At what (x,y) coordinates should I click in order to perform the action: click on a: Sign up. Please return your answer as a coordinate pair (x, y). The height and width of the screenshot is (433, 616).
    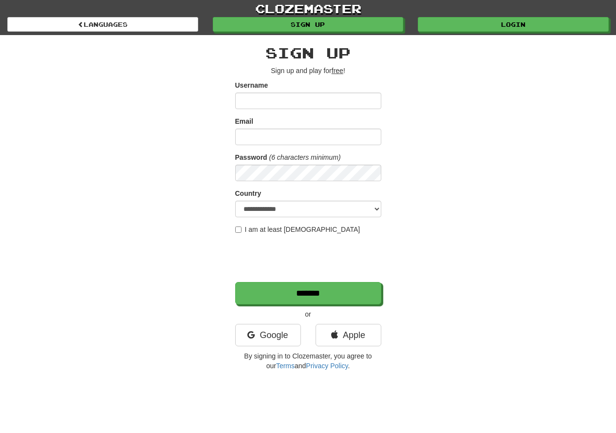
    Looking at the image, I should click on (308, 24).